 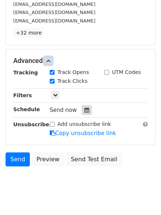 What do you see at coordinates (29, 33) in the screenshot?
I see `a: +32 more` at bounding box center [29, 33].